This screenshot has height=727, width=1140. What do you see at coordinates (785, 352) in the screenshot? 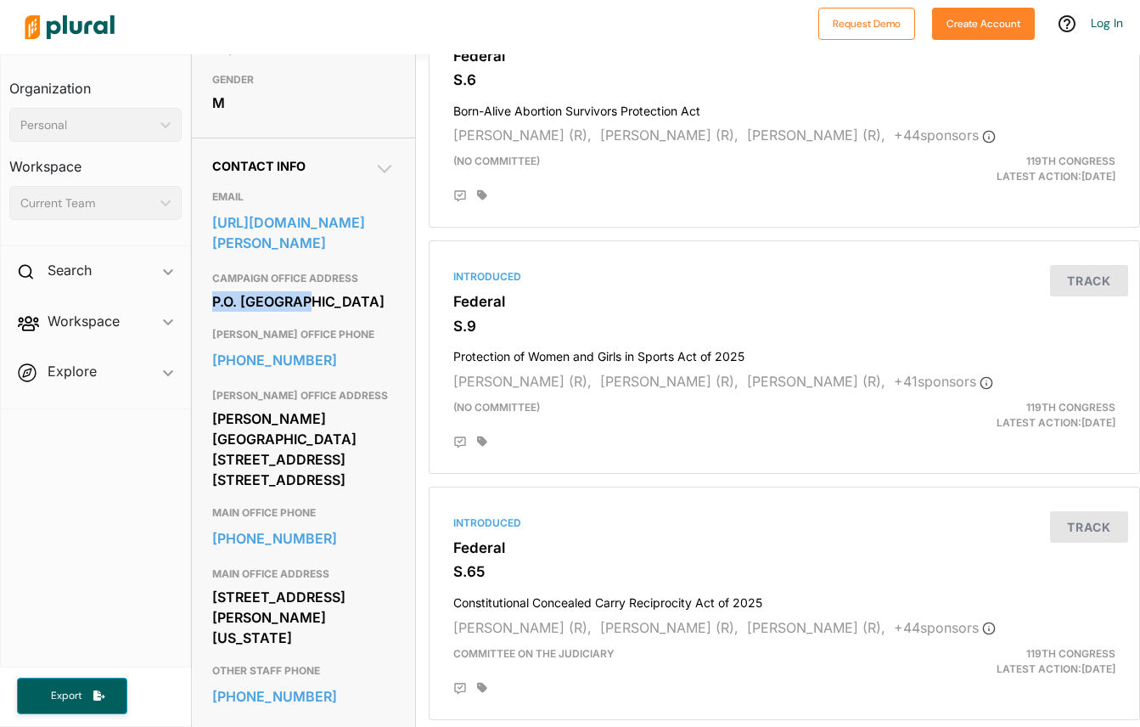
I see `h4: Protection of Women and Girls in Sports Act of 2025` at bounding box center [785, 352].